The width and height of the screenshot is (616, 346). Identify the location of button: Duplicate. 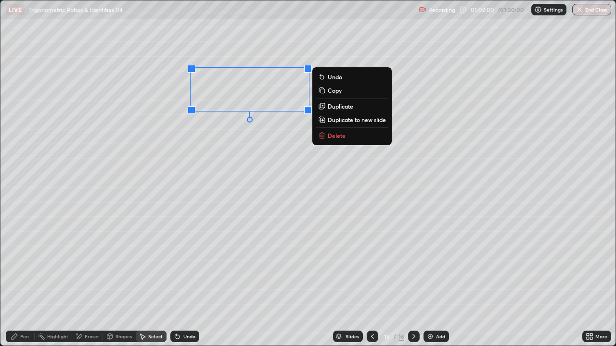
(352, 106).